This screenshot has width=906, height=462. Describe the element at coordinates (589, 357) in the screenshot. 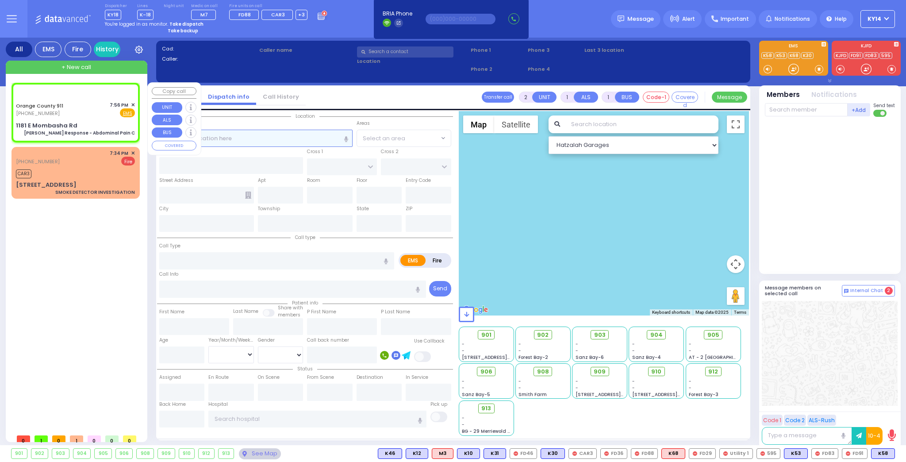

I see `span: Sanz Bay-6` at that location.